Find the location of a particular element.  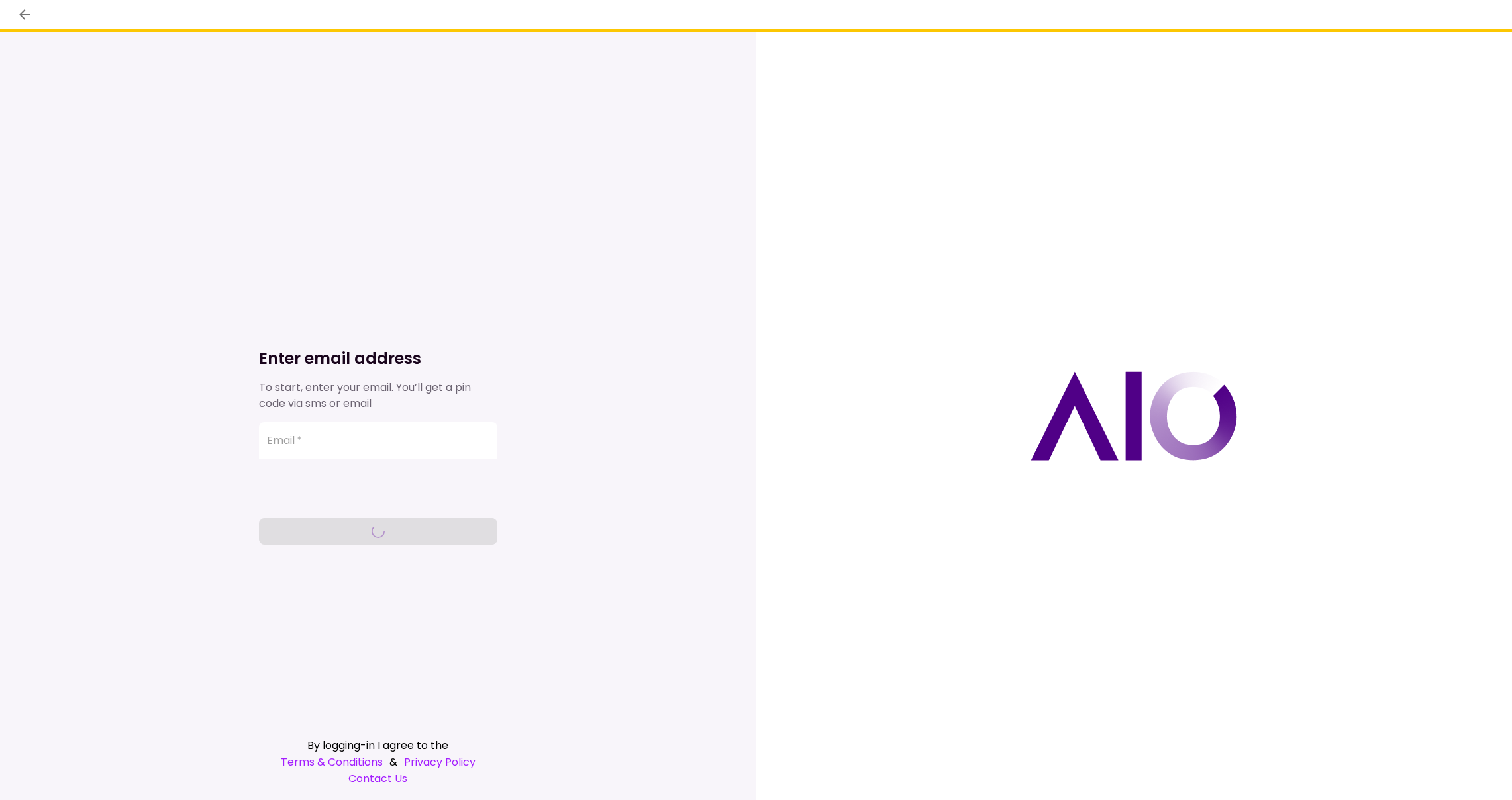

div: To start, enter your email. You’ll get a pin code via sms or email is located at coordinates (378, 396).